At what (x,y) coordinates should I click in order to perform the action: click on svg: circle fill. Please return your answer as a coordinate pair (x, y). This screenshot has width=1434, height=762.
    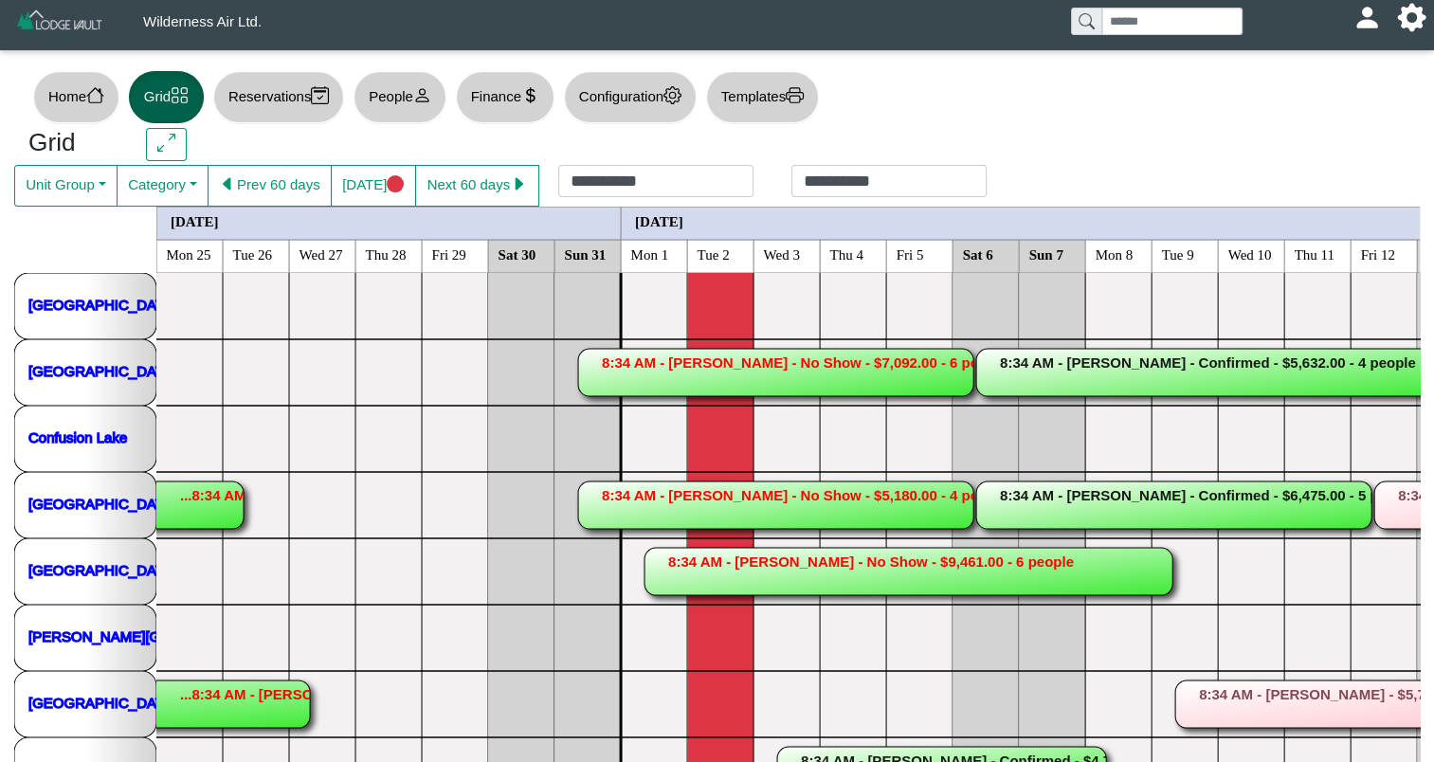
    Looking at the image, I should click on (395, 184).